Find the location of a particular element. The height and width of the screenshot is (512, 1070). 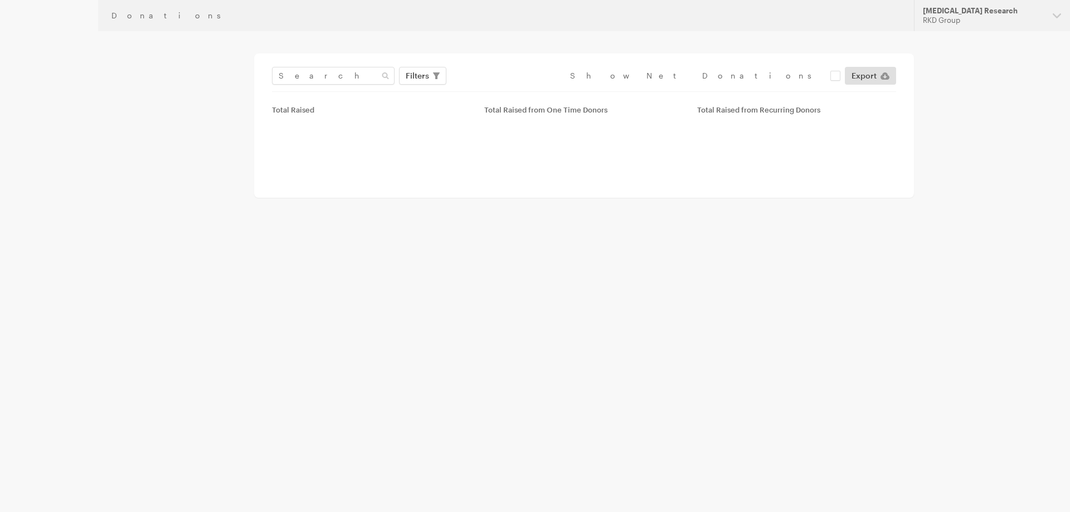

button: Filters is located at coordinates (423, 76).